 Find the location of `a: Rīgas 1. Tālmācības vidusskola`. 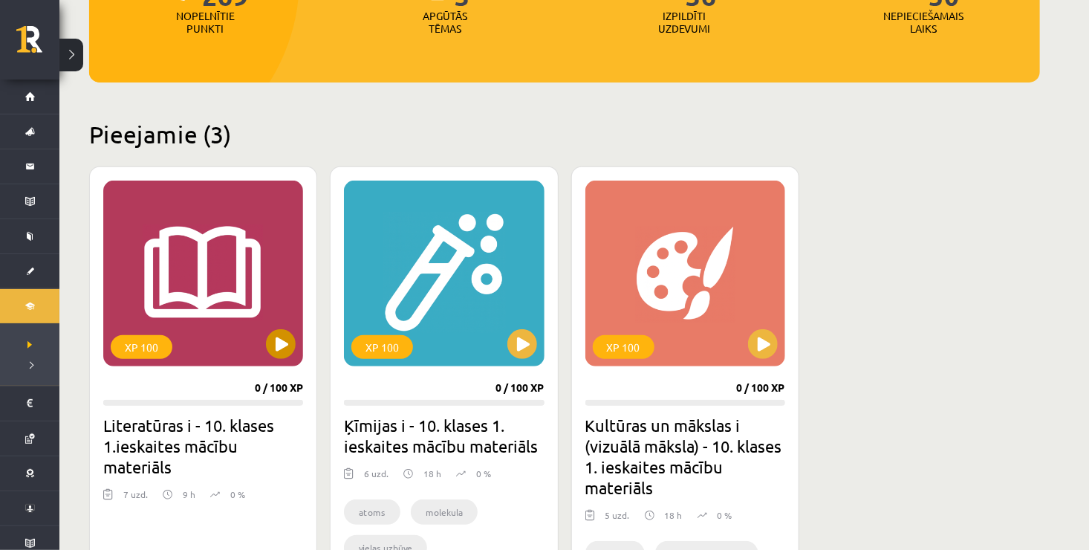

a: Rīgas 1. Tālmācības vidusskola is located at coordinates (38, 45).